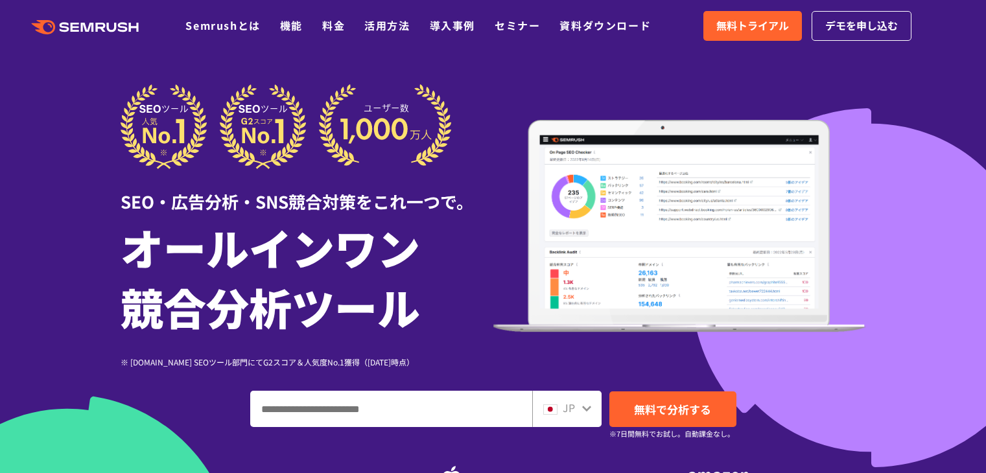 This screenshot has height=473, width=986. I want to click on a: 機能, so click(291, 25).